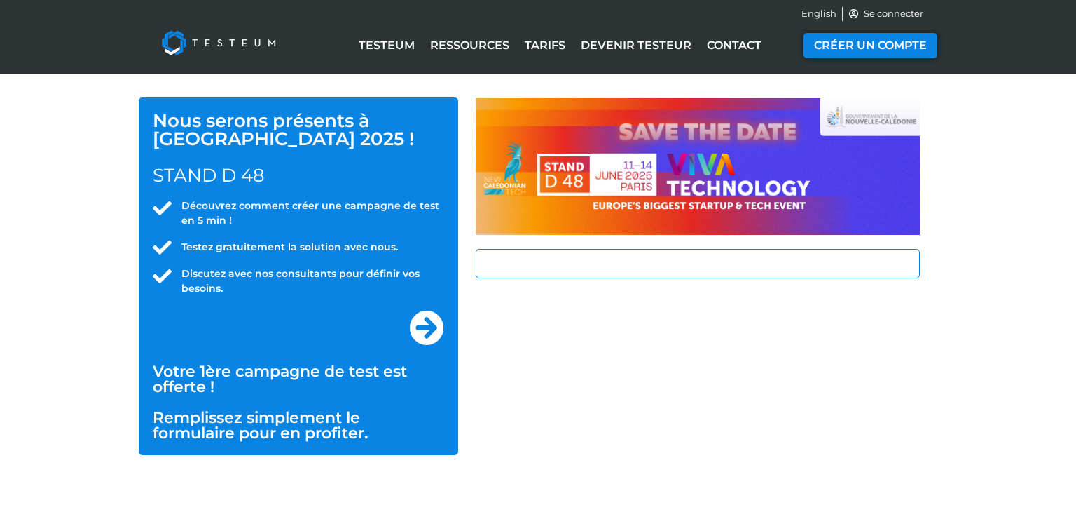 This screenshot has width=1076, height=512. I want to click on a: English, so click(819, 14).